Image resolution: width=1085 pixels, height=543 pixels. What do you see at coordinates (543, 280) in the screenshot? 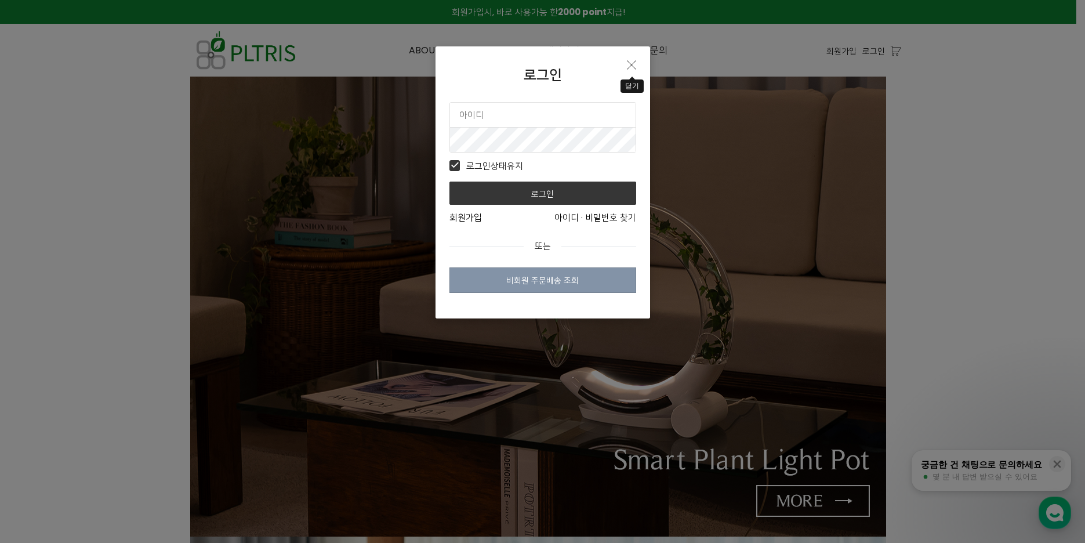
I see `a: 비회원 주문배송 조회` at bounding box center [543, 280].